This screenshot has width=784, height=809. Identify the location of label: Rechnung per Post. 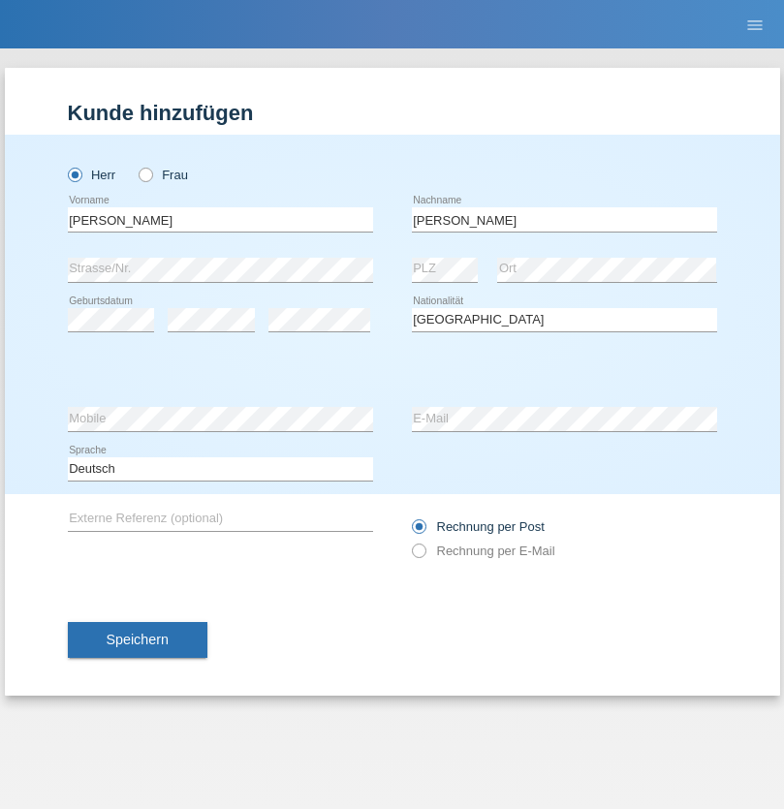
(478, 526).